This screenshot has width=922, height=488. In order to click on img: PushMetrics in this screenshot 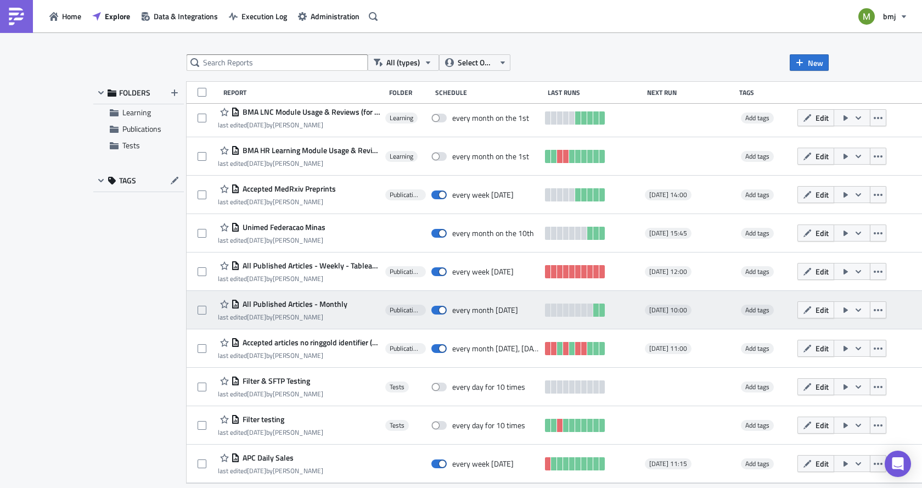, I will do `click(16, 16)`.